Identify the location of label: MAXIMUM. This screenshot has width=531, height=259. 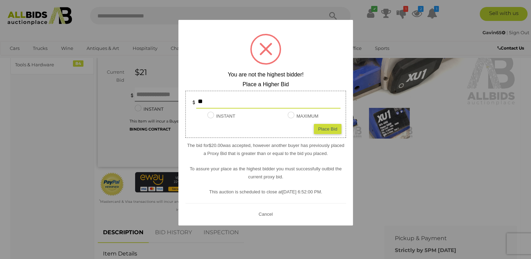
(303, 116).